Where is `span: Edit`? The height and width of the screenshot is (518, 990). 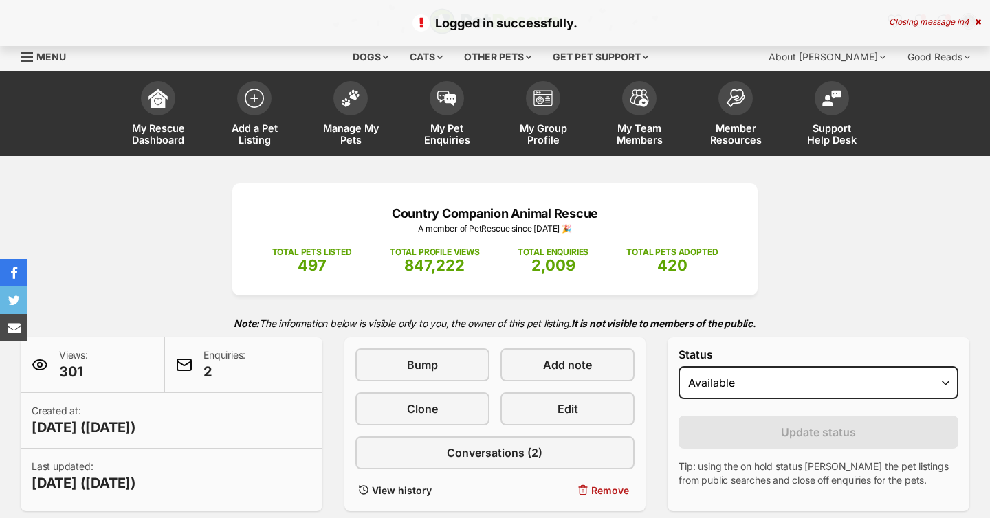 span: Edit is located at coordinates (568, 409).